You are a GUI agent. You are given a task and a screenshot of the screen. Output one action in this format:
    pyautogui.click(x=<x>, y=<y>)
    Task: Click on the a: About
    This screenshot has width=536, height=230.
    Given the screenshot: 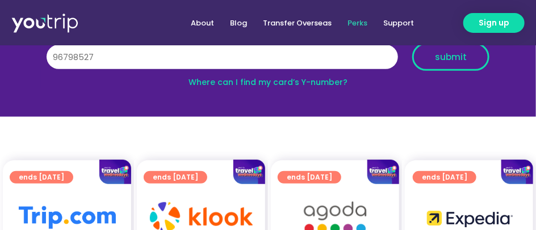 What is the action you would take?
    pyautogui.click(x=203, y=23)
    